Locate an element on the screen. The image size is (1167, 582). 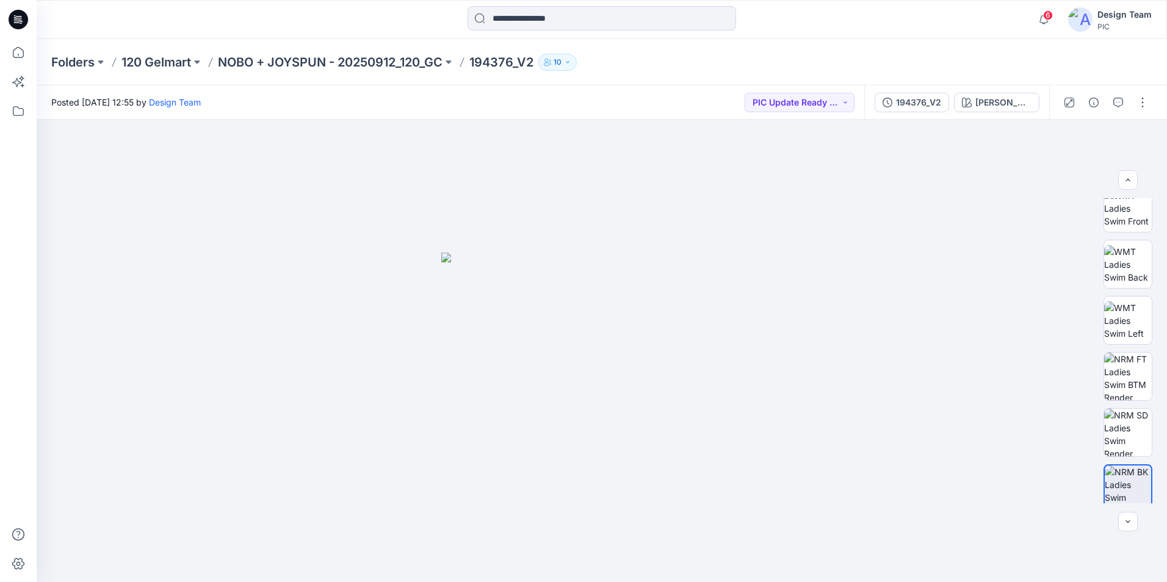
img: eyJhbGciOiJIUzI1NiIsImtpZCI6IjAiLCJzbHQiOiJzZXMiLCJ0eXAiOiJKV1QifQ.eyJkYXRhIjp7InR5cGUiOiJzdG9yYW... is located at coordinates (602, 418).